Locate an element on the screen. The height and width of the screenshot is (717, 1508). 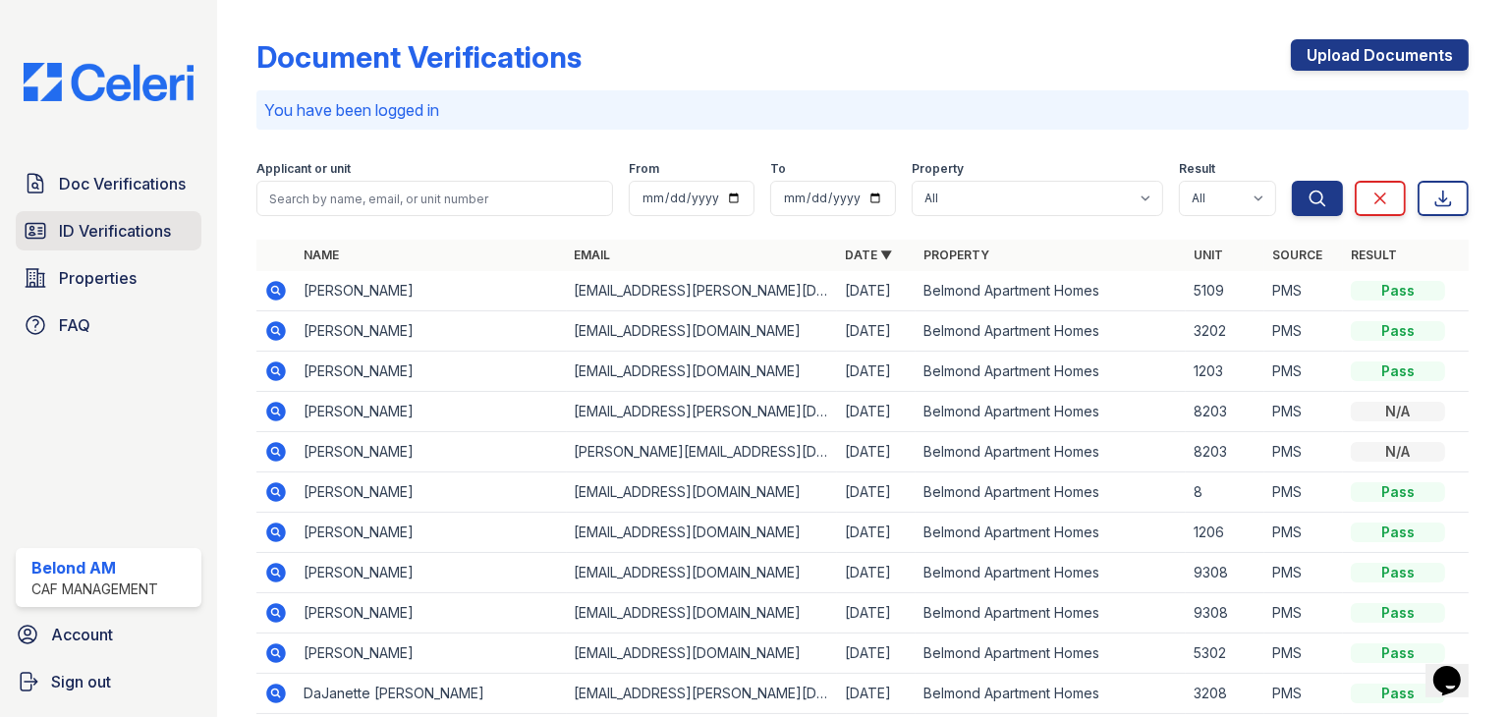
td: 5109 is located at coordinates (1225, 291).